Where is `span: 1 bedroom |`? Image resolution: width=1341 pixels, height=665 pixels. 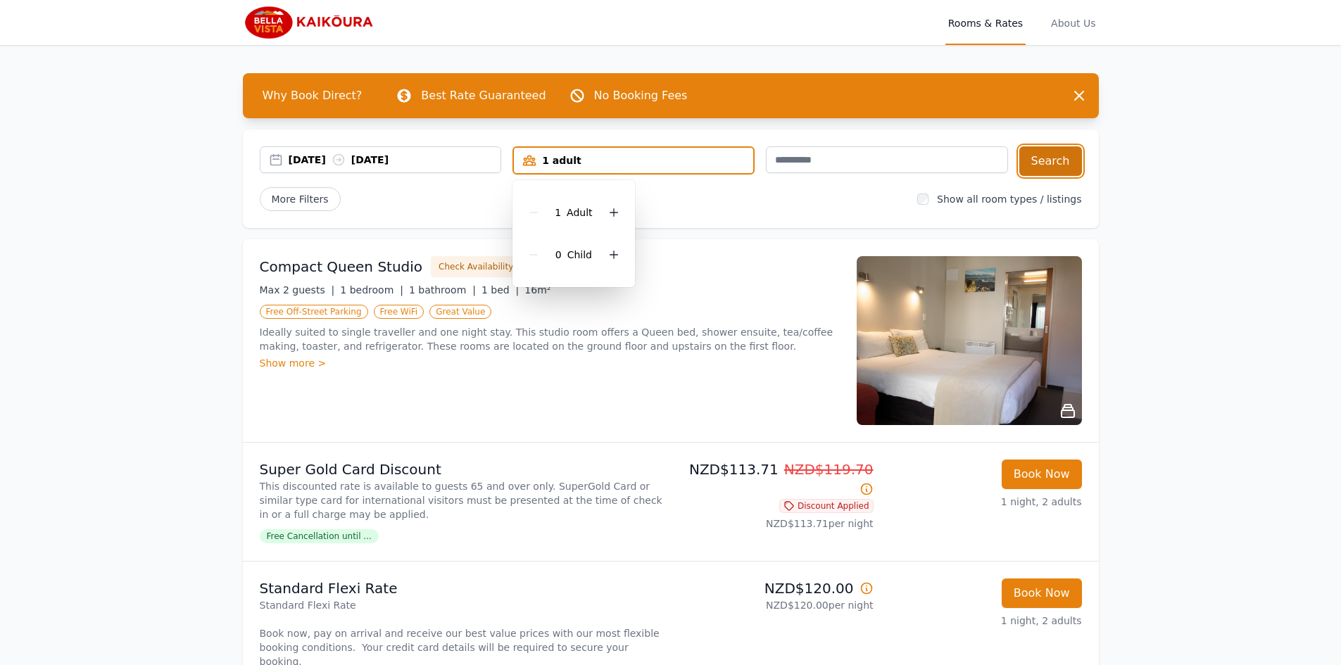 span: 1 bedroom | is located at coordinates (372, 290).